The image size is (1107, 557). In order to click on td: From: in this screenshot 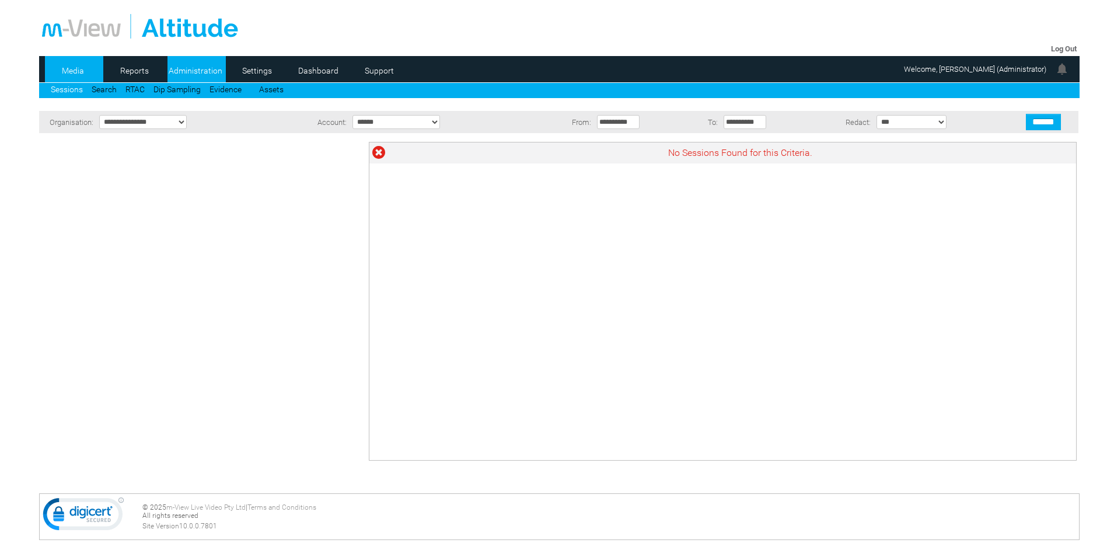, I will do `click(570, 122)`.